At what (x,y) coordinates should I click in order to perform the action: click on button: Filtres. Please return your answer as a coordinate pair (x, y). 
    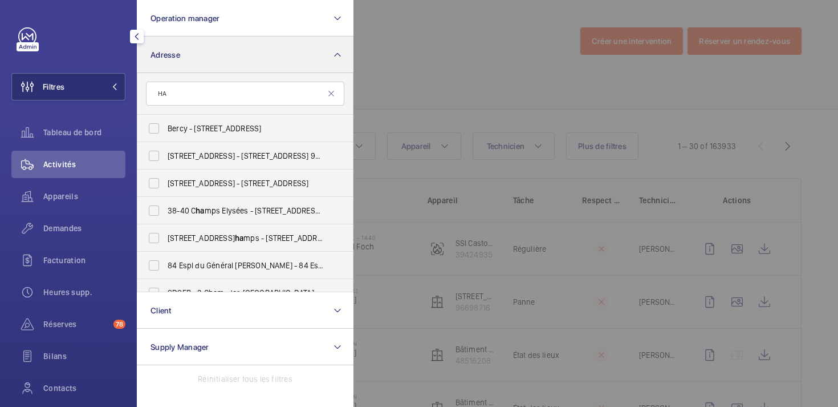
    Looking at the image, I should click on (68, 87).